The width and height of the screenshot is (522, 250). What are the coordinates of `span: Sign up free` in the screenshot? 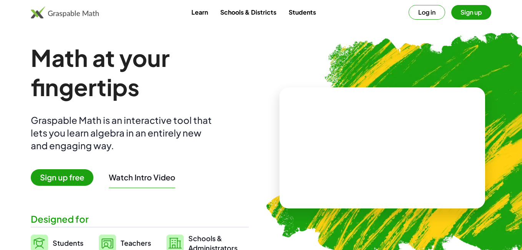 It's located at (62, 177).